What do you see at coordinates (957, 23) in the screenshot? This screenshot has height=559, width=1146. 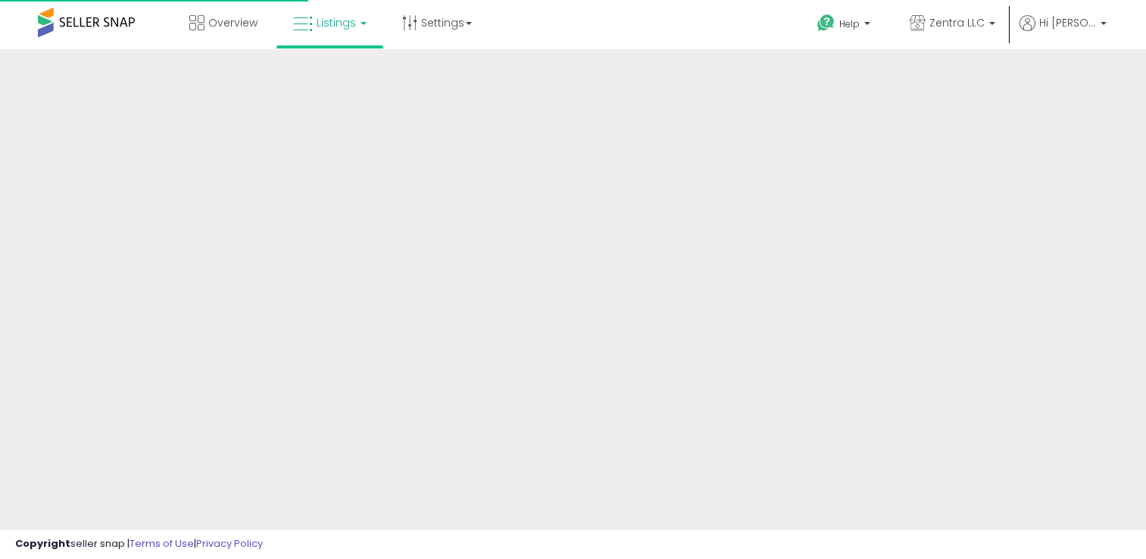 I see `span: Zentra LLC` at bounding box center [957, 23].